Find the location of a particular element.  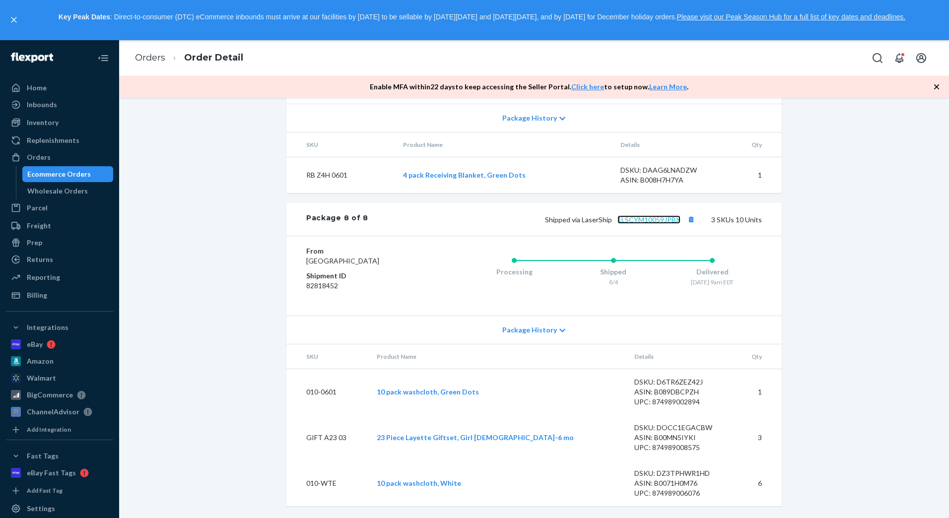

a: Home is located at coordinates (60, 88).